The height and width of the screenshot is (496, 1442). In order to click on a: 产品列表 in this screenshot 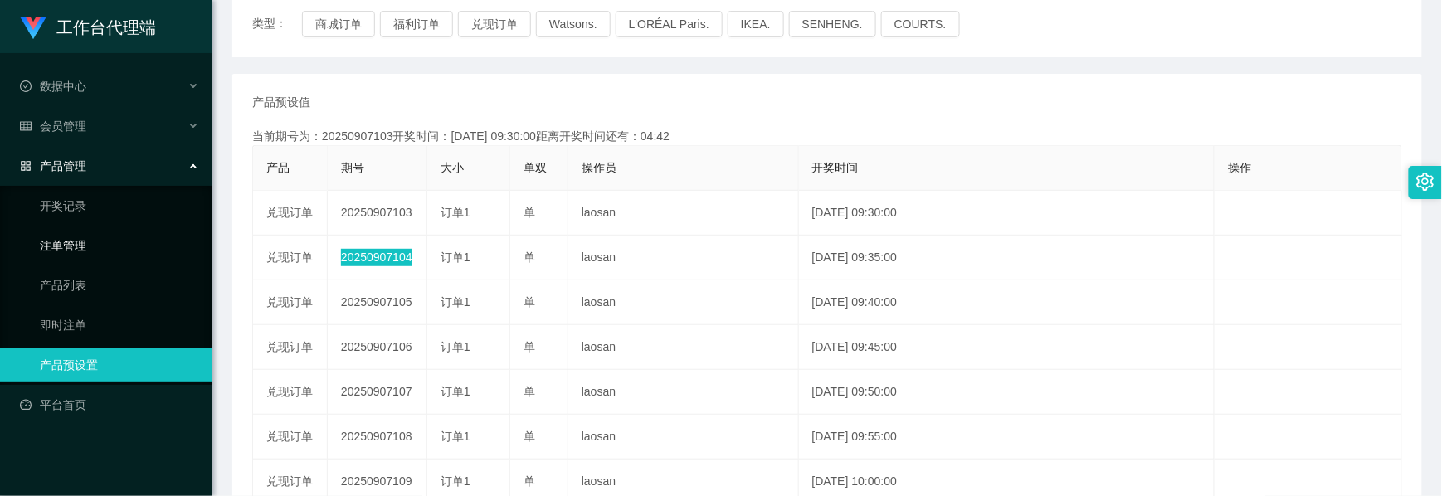, I will do `click(119, 285)`.